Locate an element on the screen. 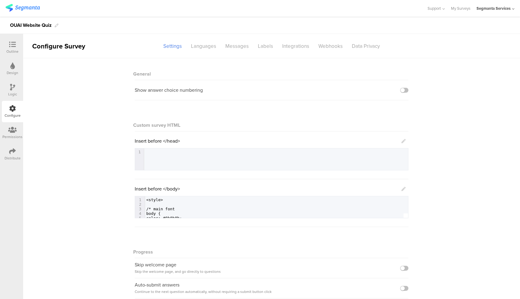 This screenshot has height=299, width=520. div: Messages is located at coordinates (237, 46).